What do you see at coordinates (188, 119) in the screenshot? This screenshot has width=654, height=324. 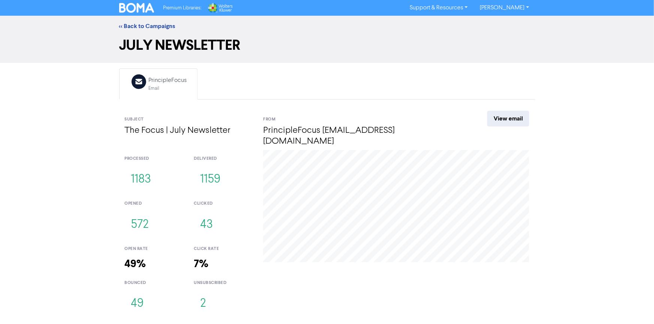 I see `div: Subject` at bounding box center [188, 119].